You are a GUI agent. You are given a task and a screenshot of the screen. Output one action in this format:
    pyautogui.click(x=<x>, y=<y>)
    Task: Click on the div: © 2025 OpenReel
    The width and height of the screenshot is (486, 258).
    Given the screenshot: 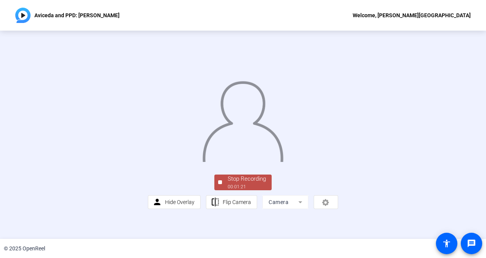 What is the action you would take?
    pyautogui.click(x=24, y=248)
    